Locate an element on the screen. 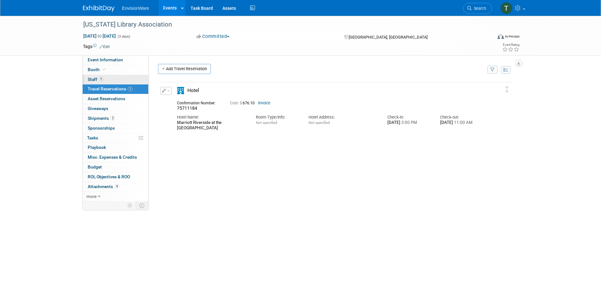 The image size is (601, 288). a: Edit is located at coordinates (104, 47).